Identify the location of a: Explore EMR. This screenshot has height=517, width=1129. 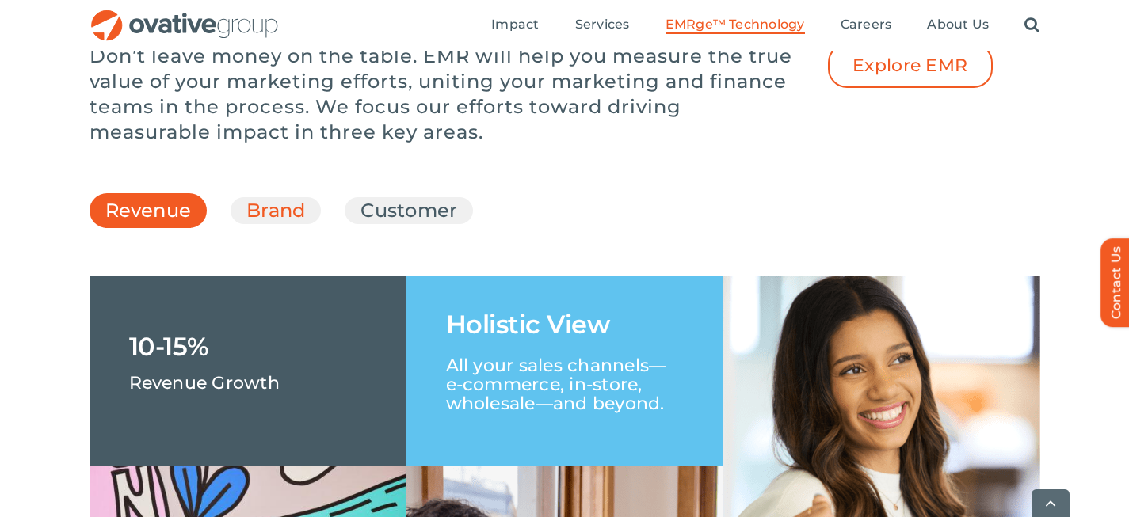
(910, 66).